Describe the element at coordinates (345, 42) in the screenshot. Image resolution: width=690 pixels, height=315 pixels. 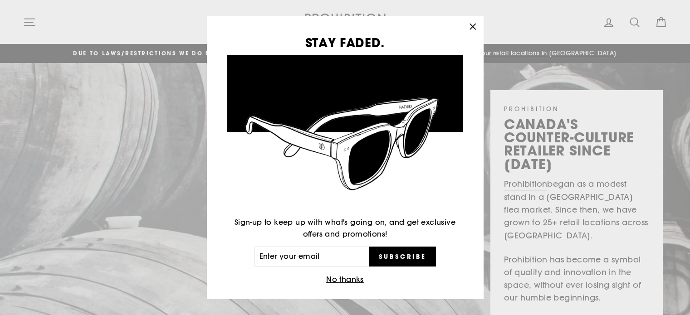
I see `h3: STAY FADED.` at that location.